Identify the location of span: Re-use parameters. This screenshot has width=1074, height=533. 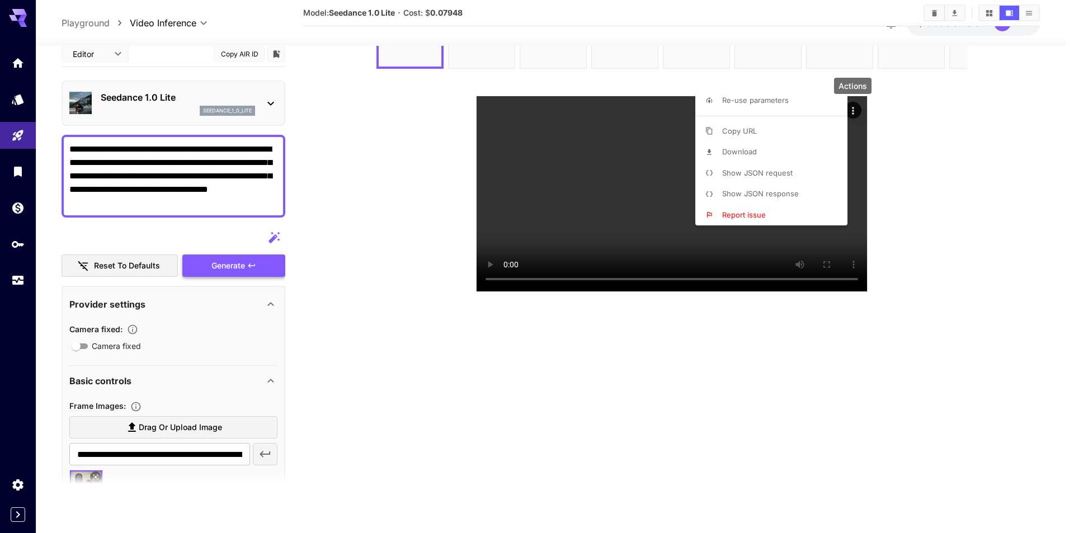
(755, 100).